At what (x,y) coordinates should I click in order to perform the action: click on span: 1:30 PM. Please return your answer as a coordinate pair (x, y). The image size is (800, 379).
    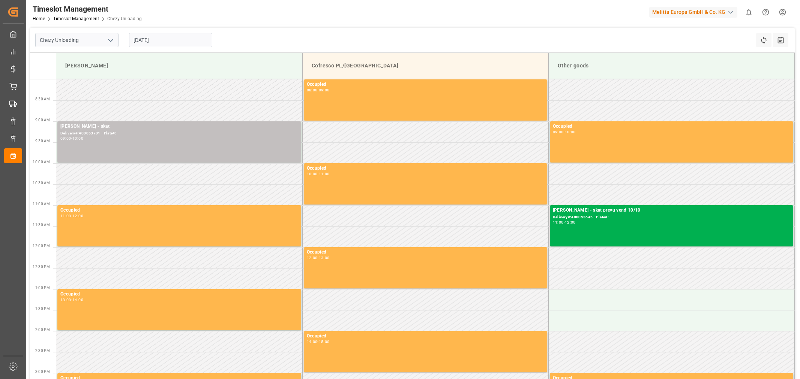
    Looking at the image, I should click on (42, 309).